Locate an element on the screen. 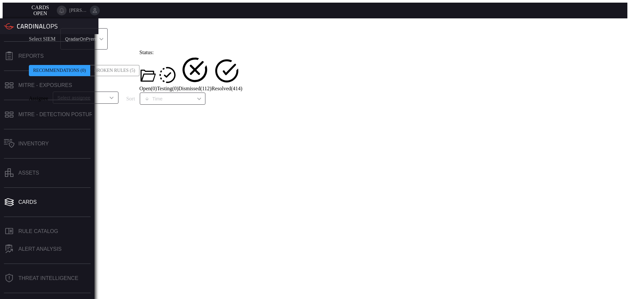  div: Rule Catalog is located at coordinates (38, 231).